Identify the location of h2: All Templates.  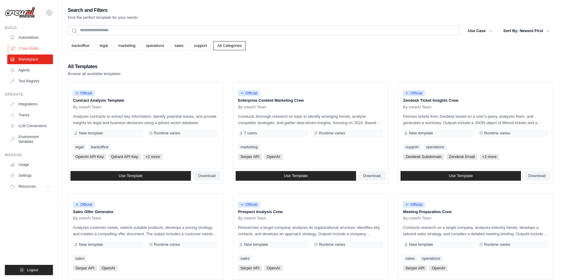
(94, 67).